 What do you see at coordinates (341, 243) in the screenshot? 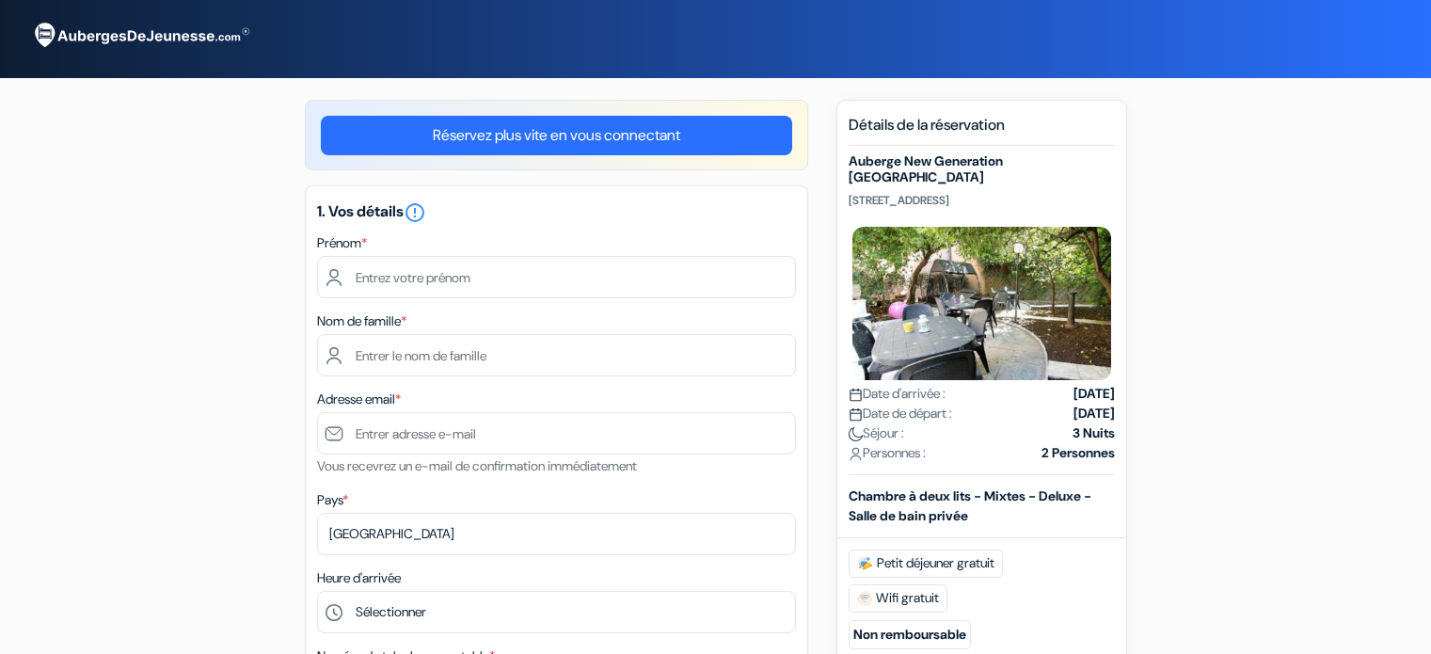
I see `label: Prénom` at bounding box center [341, 243].